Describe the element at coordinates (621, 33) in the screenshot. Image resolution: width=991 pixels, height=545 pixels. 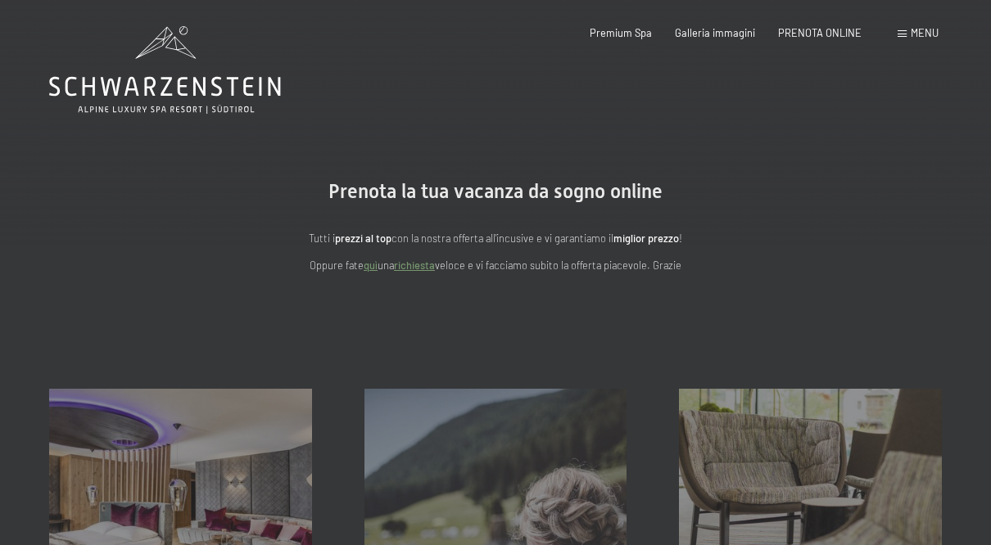
I see `span: Premium Spa` at that location.